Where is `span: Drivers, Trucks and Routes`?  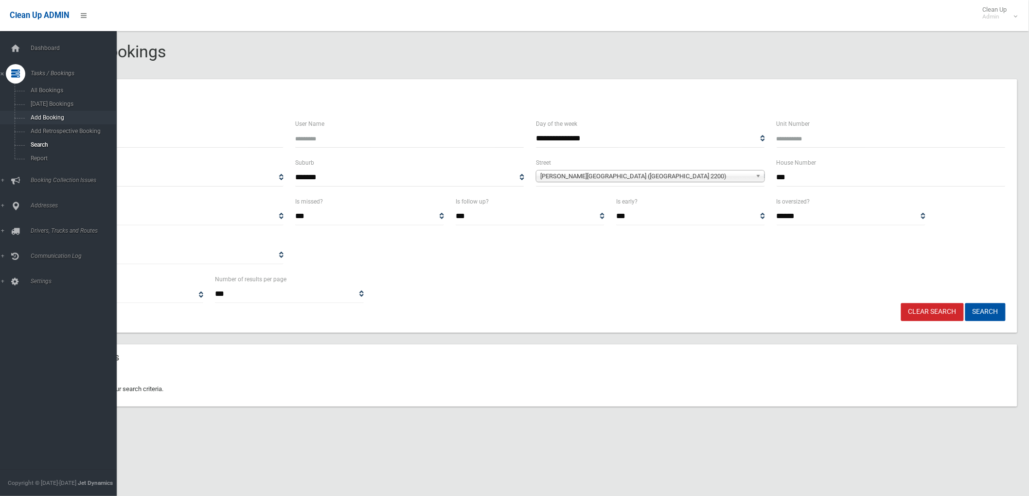 span: Drivers, Trucks and Routes is located at coordinates (76, 231).